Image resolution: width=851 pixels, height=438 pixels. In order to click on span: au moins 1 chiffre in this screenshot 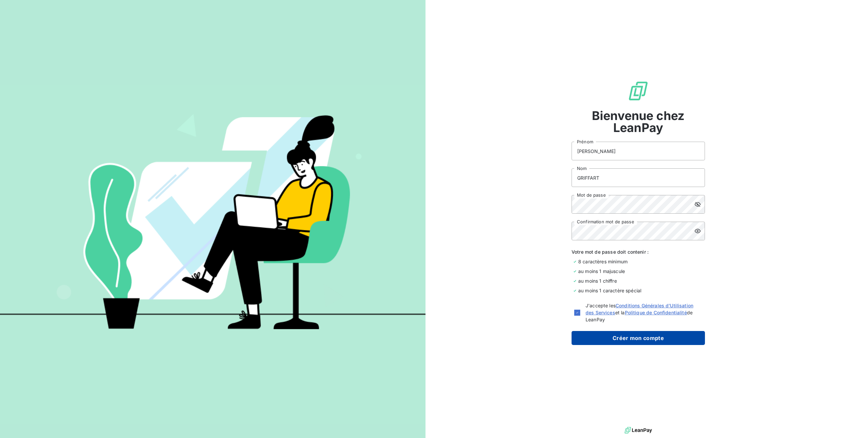, I will do `click(597, 281)`.